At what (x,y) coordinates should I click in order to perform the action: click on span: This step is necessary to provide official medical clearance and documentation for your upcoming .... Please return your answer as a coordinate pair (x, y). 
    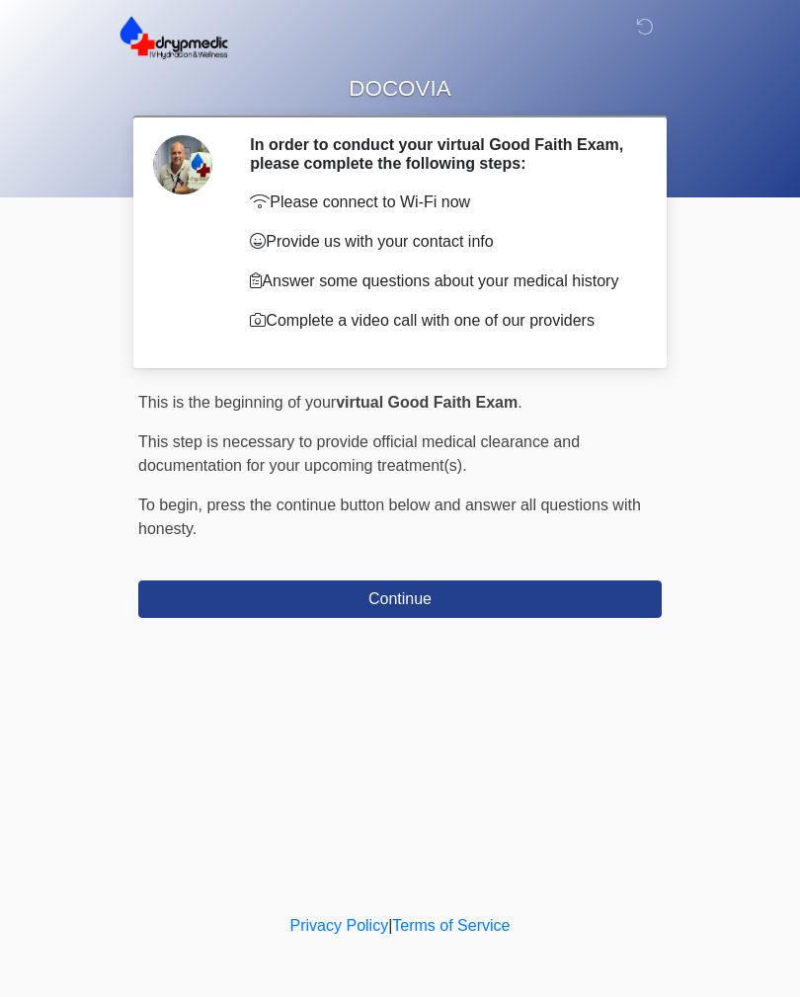
    Looking at the image, I should click on (358, 453).